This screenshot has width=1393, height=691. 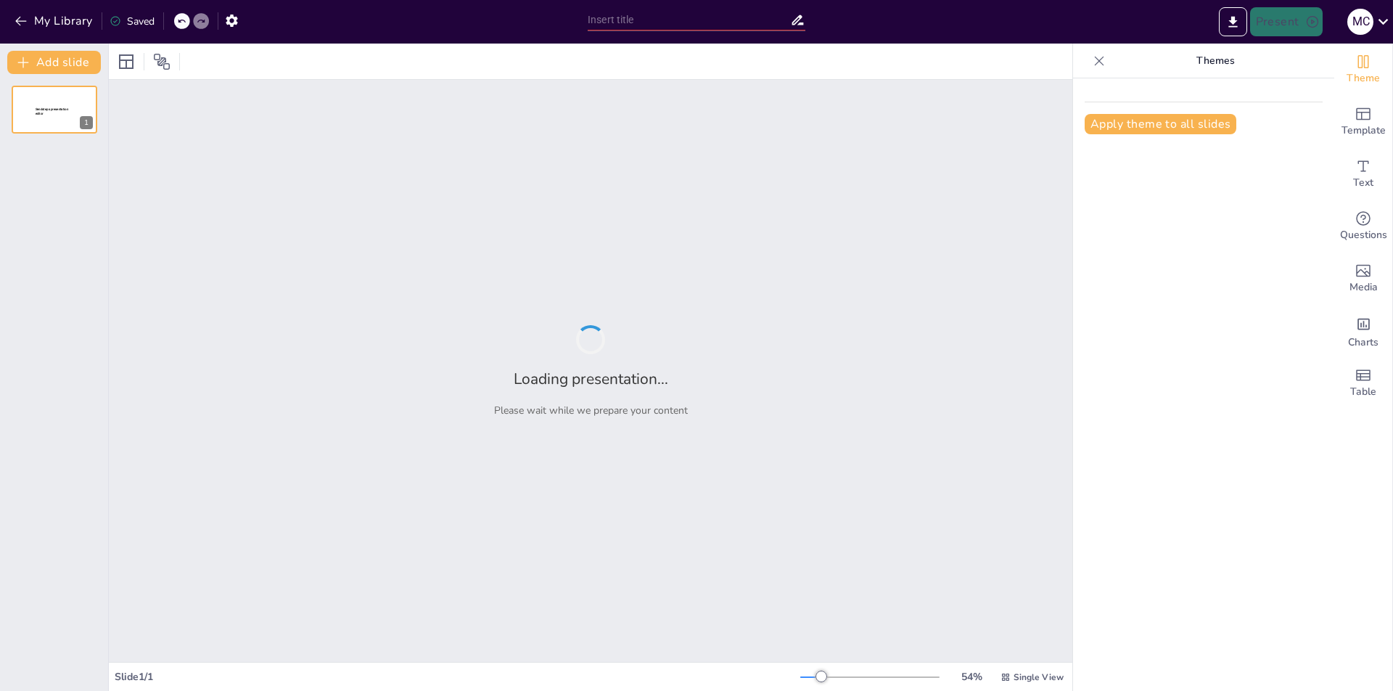 I want to click on span: Sendsteps presentation editor, so click(x=52, y=111).